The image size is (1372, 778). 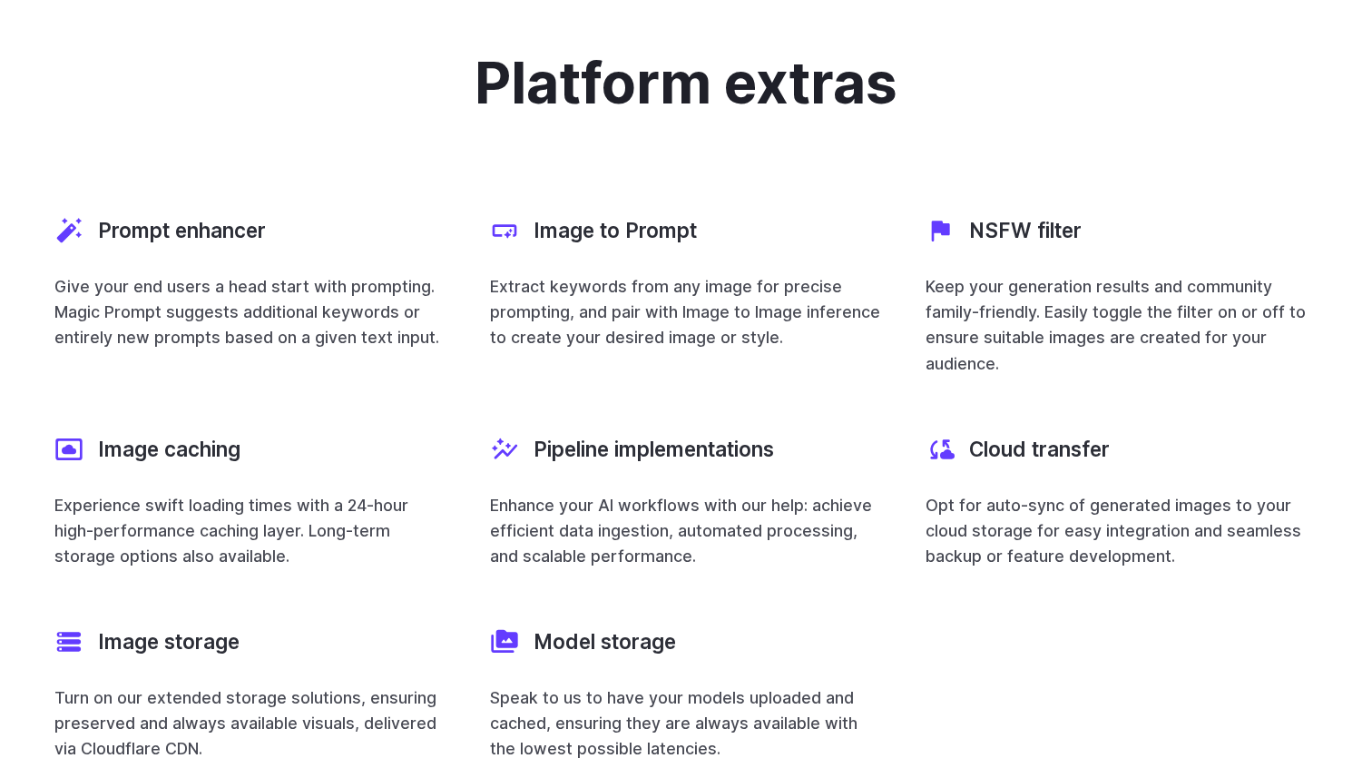 What do you see at coordinates (1039, 449) in the screenshot?
I see `h3: Cloud transfer` at bounding box center [1039, 449].